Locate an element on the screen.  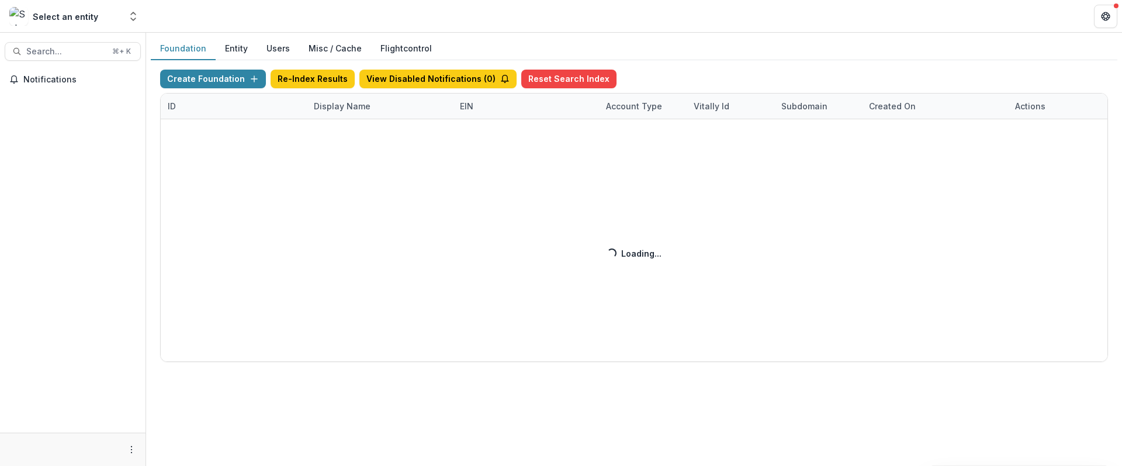
a: Flightcontrol is located at coordinates (406, 48).